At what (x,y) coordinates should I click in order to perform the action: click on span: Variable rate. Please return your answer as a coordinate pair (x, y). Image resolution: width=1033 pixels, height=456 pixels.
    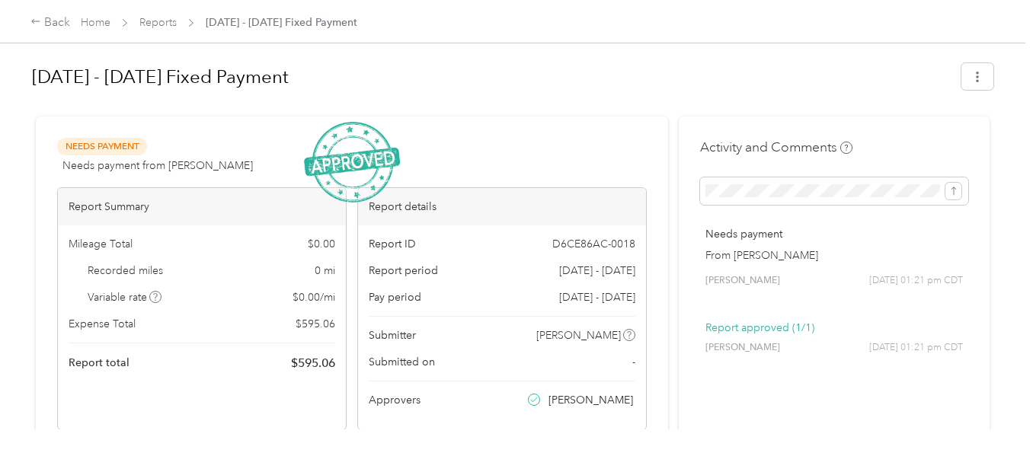
    Looking at the image, I should click on (125, 297).